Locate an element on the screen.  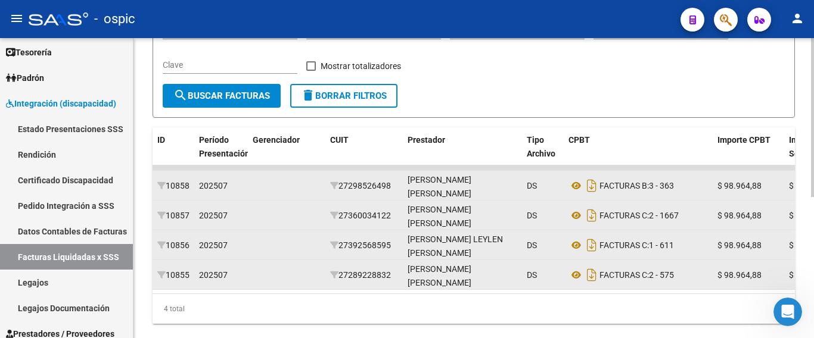
div: 10857 is located at coordinates (173, 216).